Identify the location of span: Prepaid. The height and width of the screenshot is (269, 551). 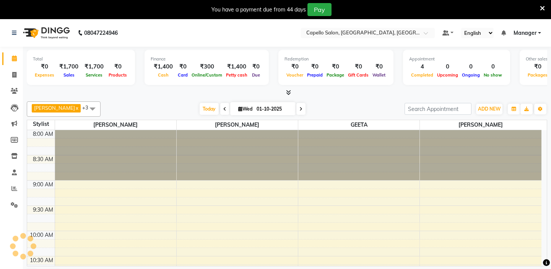
(315, 75).